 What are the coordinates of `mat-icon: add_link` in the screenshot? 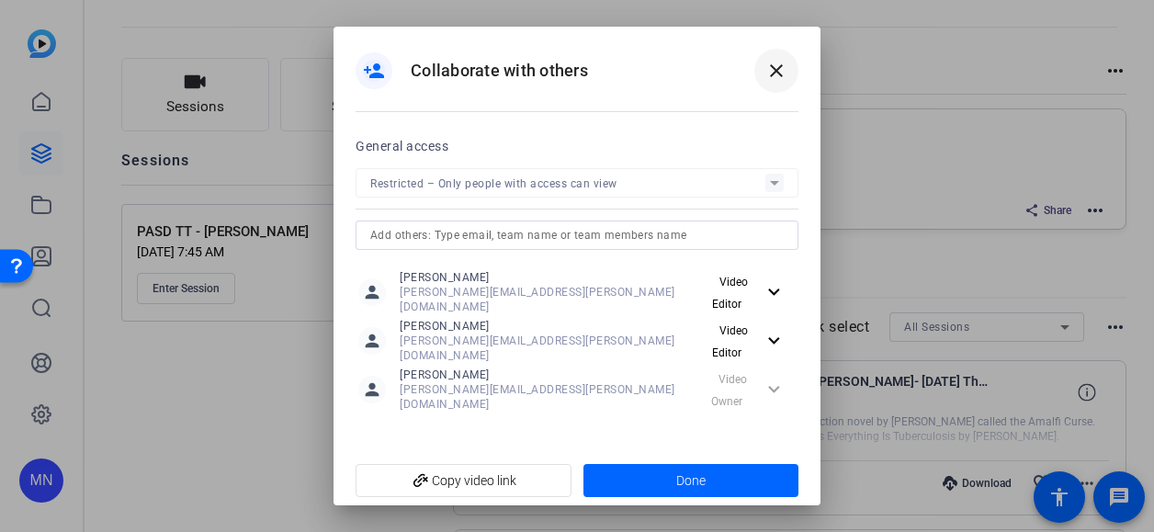 It's located at (421, 481).